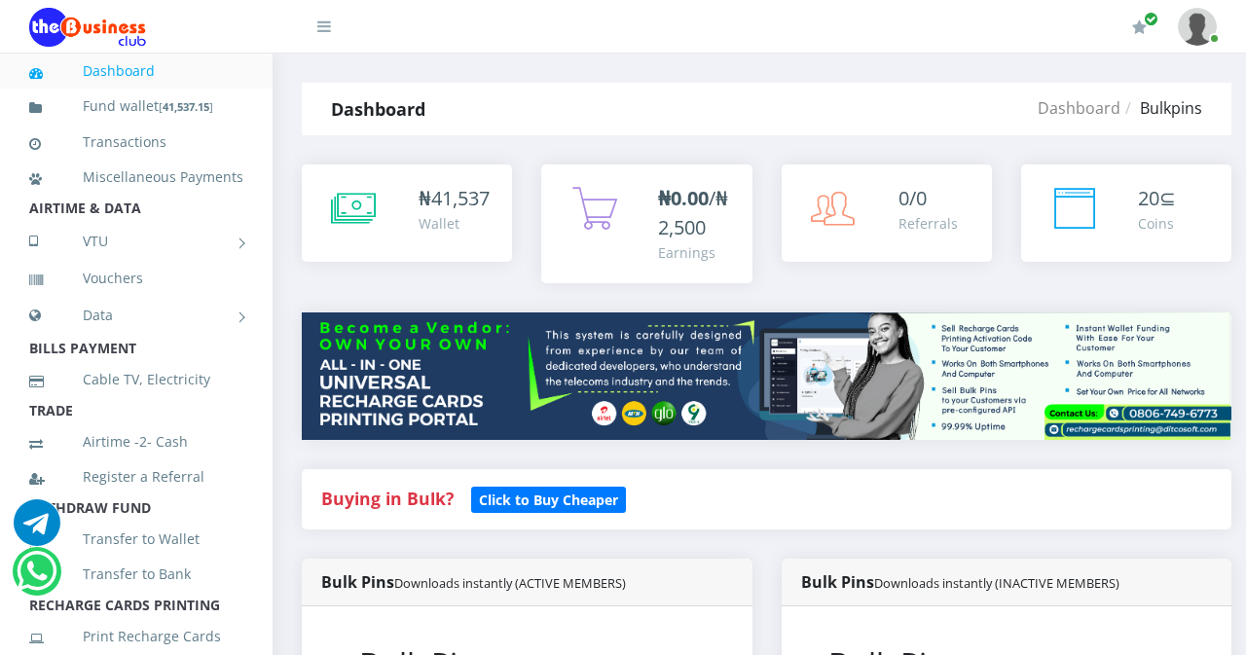  Describe the element at coordinates (510, 583) in the screenshot. I see `small: Downloads instantly (ACTIVE MEMBERS)` at that location.